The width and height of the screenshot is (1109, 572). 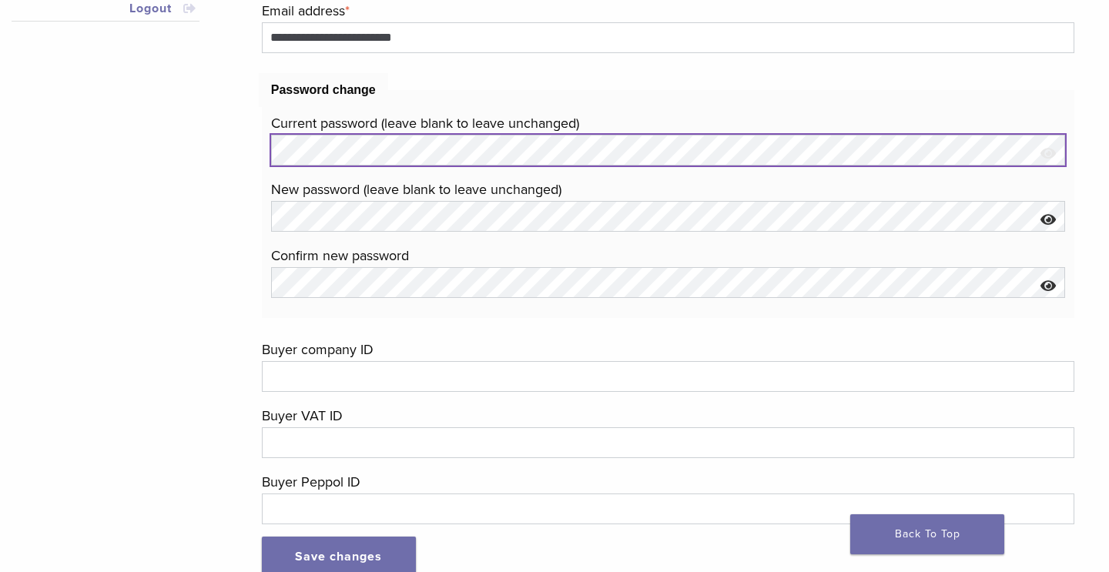 I want to click on label: Confirm new password, so click(x=668, y=256).